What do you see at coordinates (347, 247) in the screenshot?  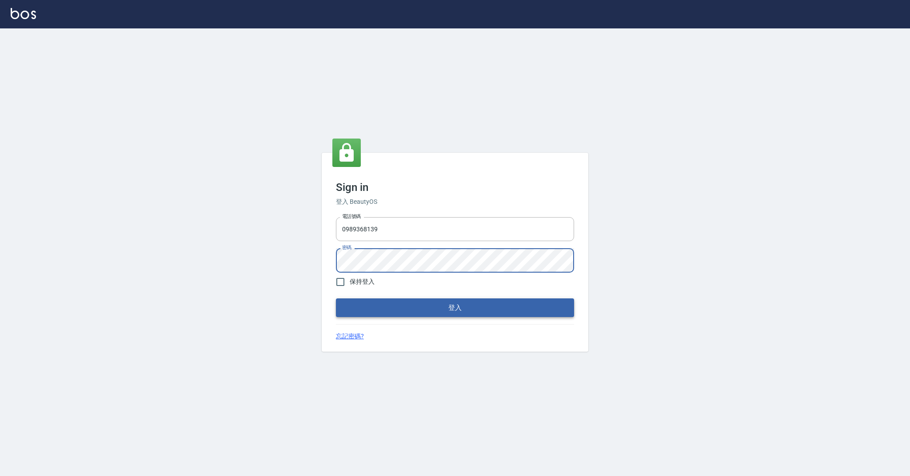 I see `label: 密碼` at bounding box center [347, 247].